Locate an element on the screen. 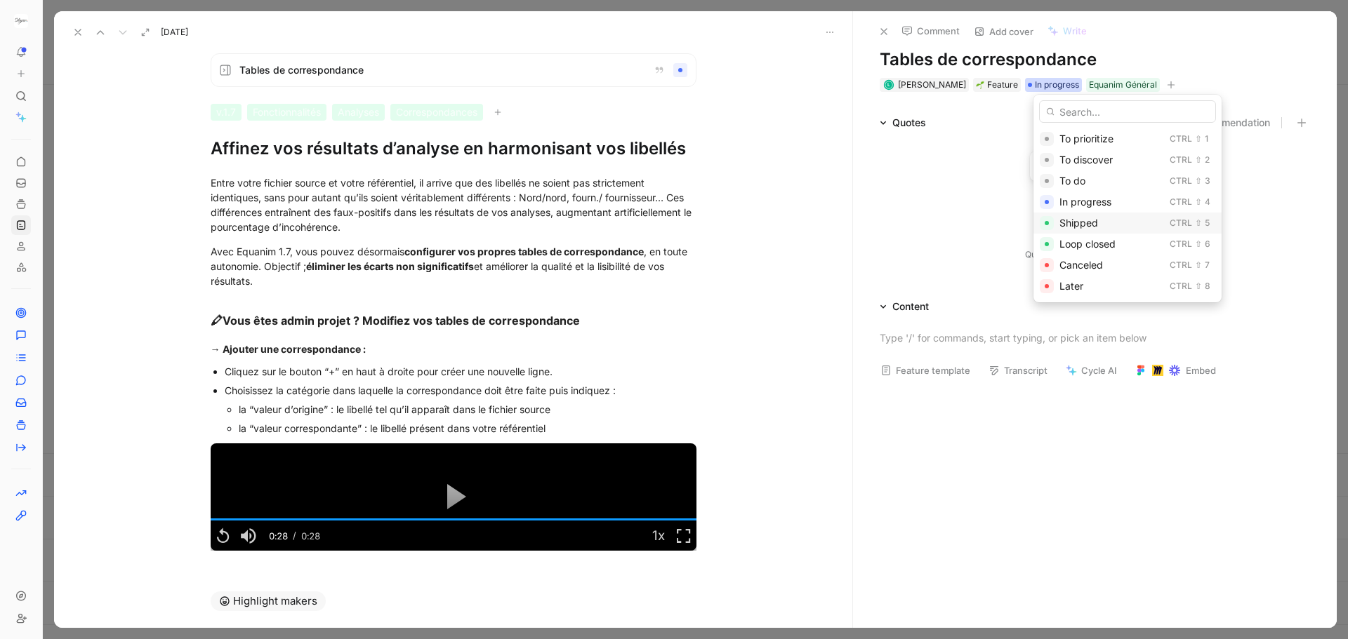  span: To do is located at coordinates (1072, 180).